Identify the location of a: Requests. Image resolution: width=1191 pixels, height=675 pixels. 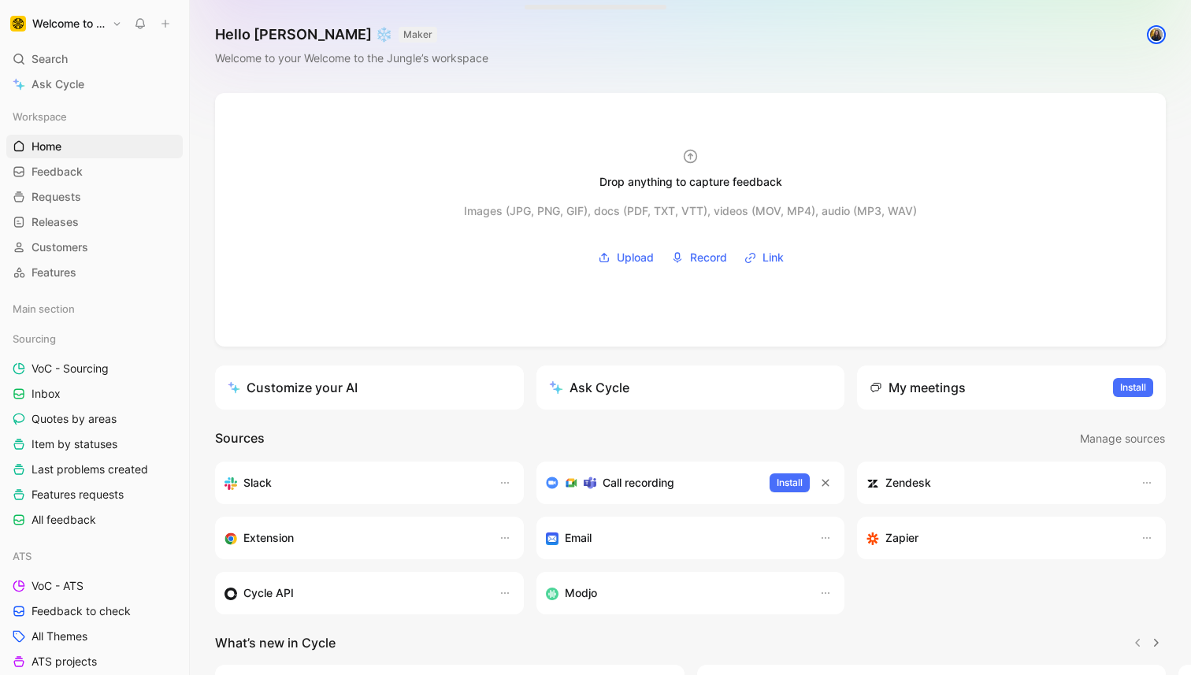
(95, 197).